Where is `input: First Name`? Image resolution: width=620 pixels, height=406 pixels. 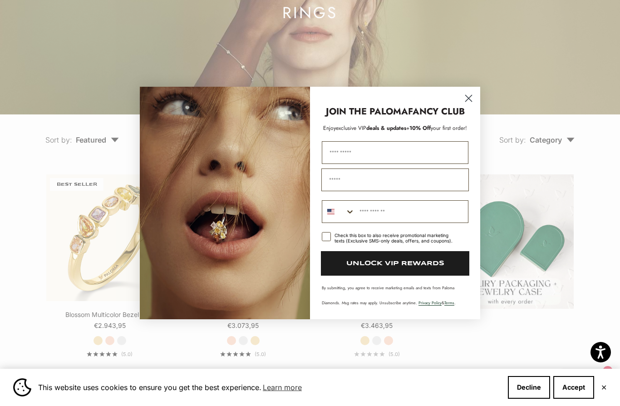
input: First Name is located at coordinates (395, 153).